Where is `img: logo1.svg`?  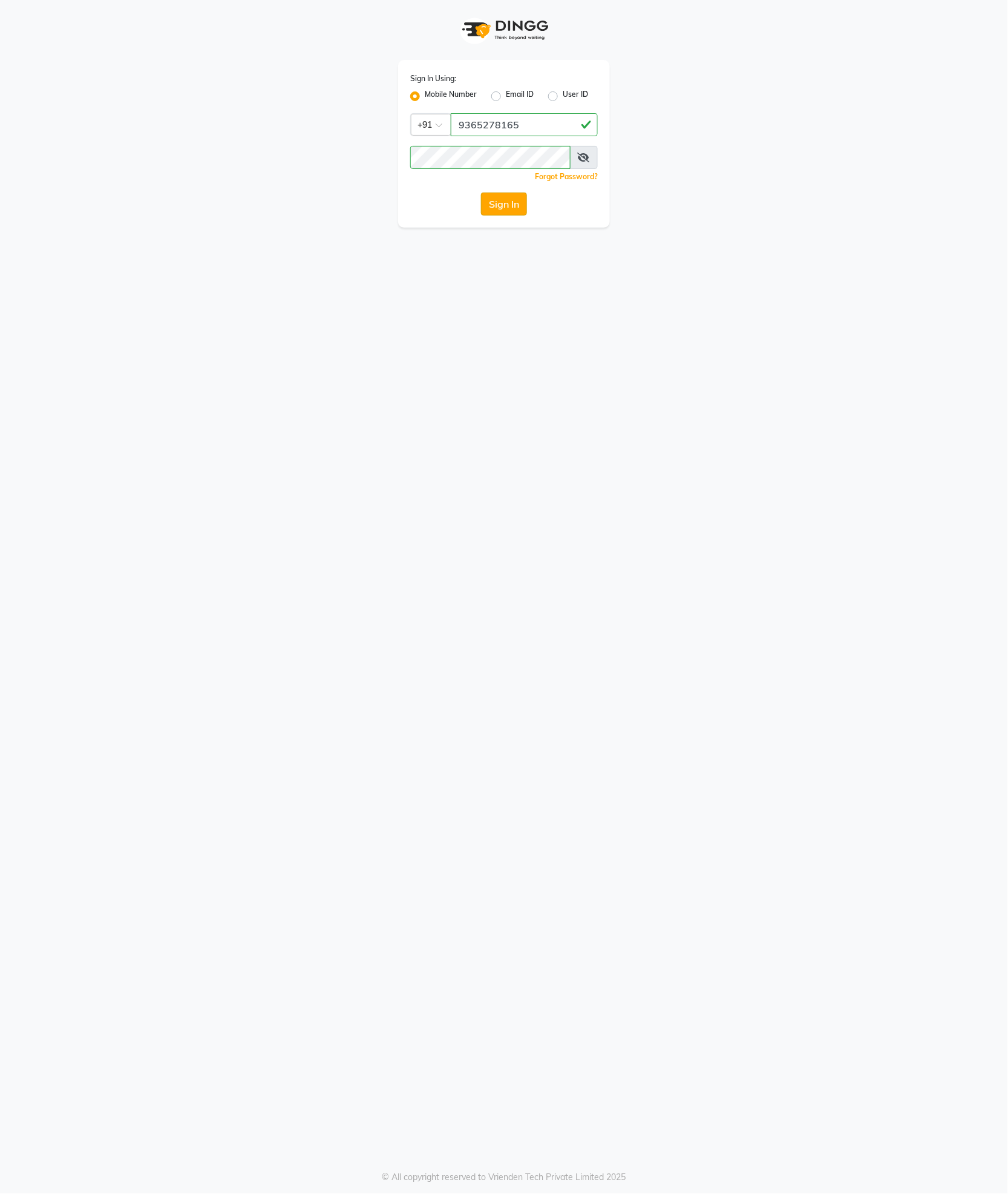 img: logo1.svg is located at coordinates (504, 30).